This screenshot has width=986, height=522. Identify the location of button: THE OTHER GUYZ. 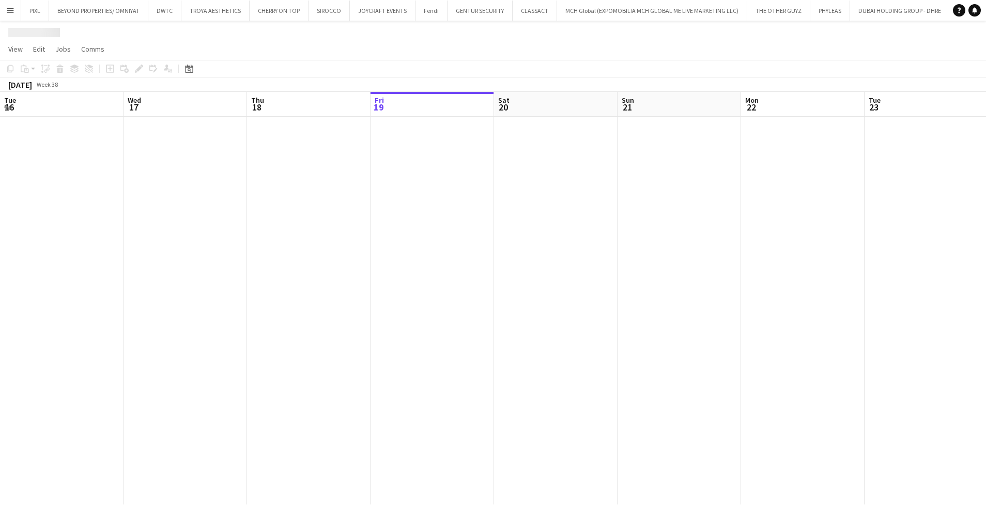
(778, 10).